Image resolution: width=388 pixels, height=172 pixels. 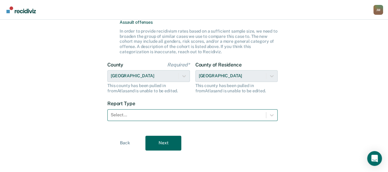 I want to click on div: Open Intercom Messenger, so click(x=375, y=158).